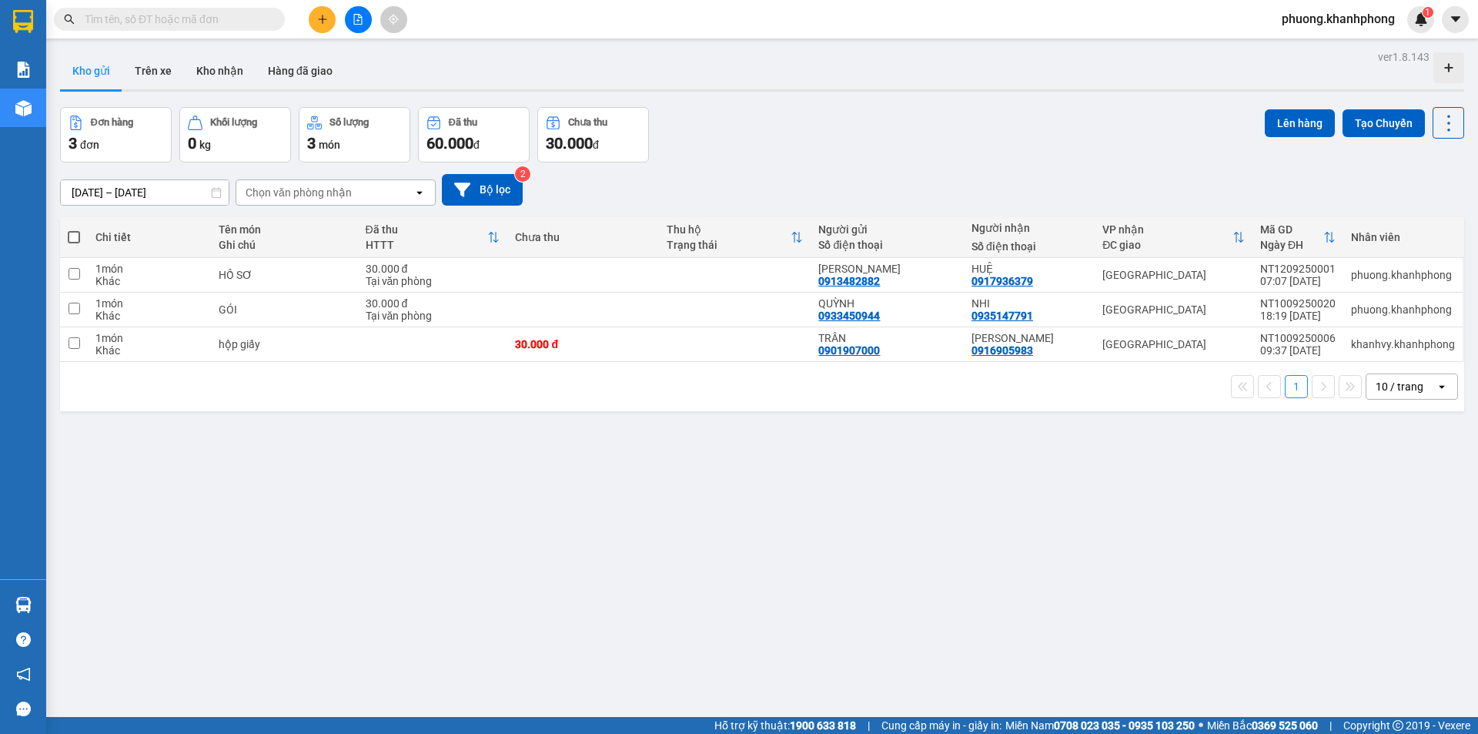 The width and height of the screenshot is (1478, 734). What do you see at coordinates (426, 245) in the screenshot?
I see `div: HTTT` at bounding box center [426, 245].